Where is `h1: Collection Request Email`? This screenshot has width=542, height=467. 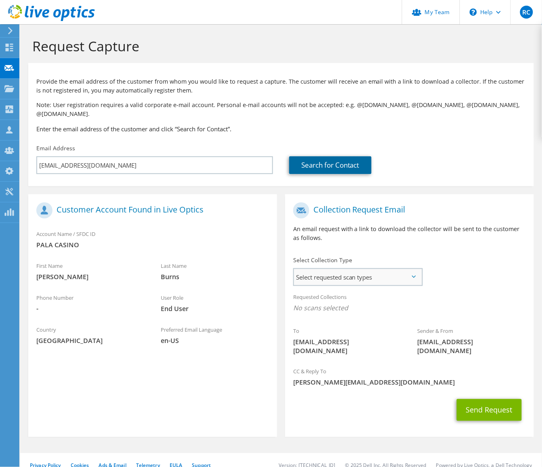
h1: Collection Request Email is located at coordinates (408, 211).